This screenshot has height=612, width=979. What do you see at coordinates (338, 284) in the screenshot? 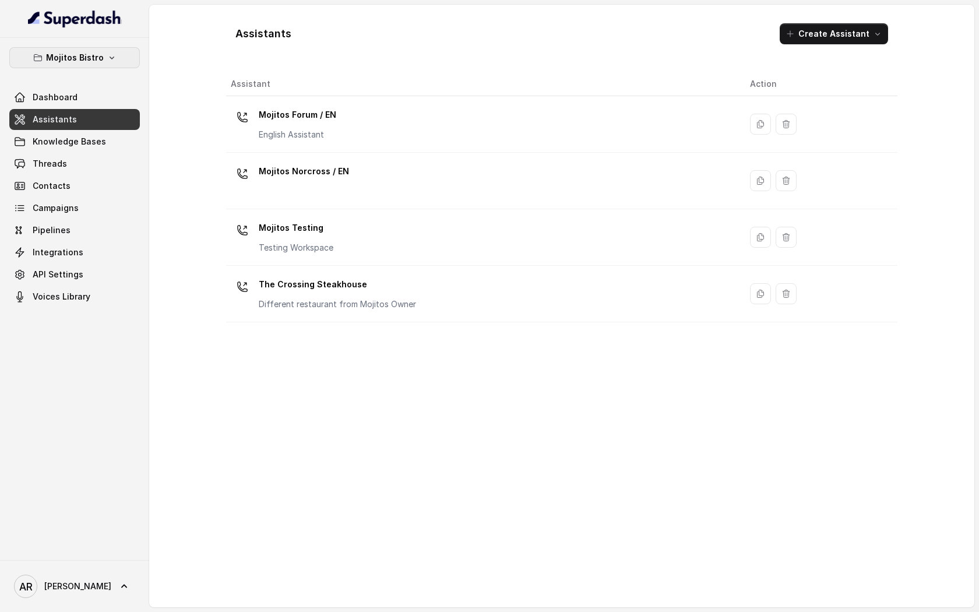
I see `p: The Crossing Steakhouse` at bounding box center [338, 284].